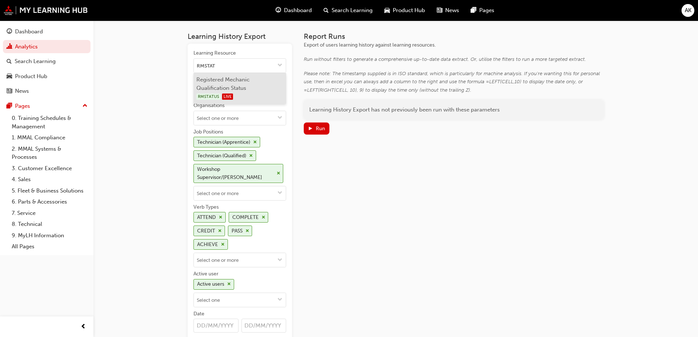 This screenshot has width=698, height=337. I want to click on span: up-icon, so click(85, 106).